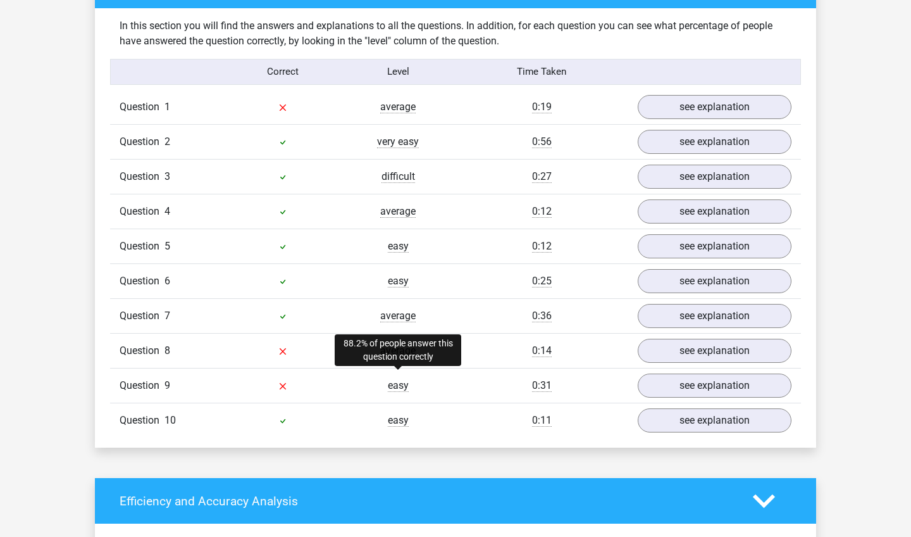 The image size is (911, 537). I want to click on span: difficult, so click(398, 177).